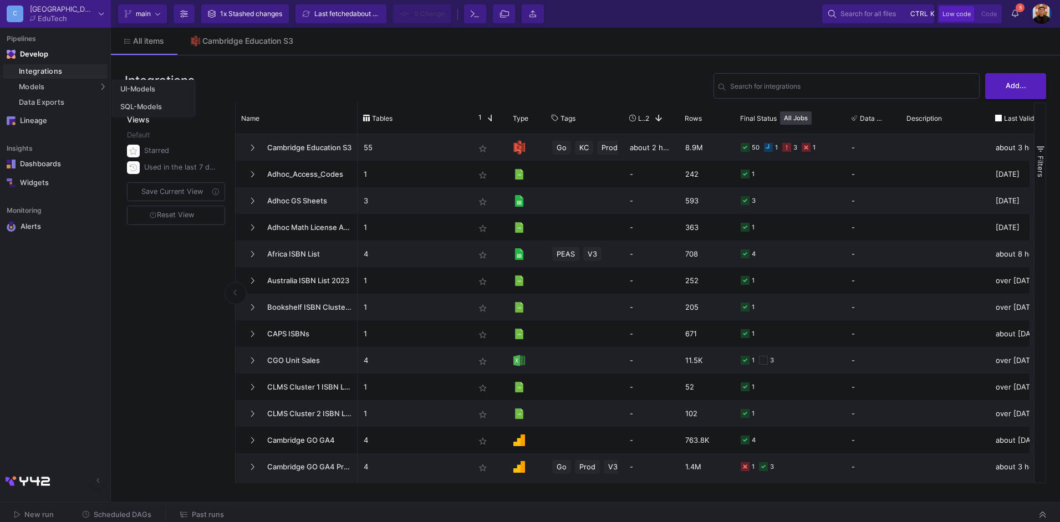 The image size is (1060, 522). I want to click on span: CLMS Cluster 2 ISBN List, so click(306, 414).